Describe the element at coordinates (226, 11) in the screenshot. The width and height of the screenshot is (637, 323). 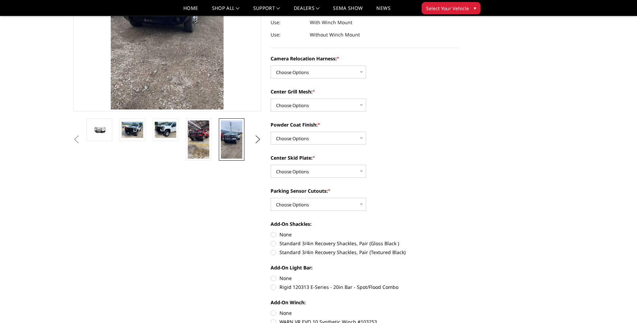
I see `a: shop all` at that location.